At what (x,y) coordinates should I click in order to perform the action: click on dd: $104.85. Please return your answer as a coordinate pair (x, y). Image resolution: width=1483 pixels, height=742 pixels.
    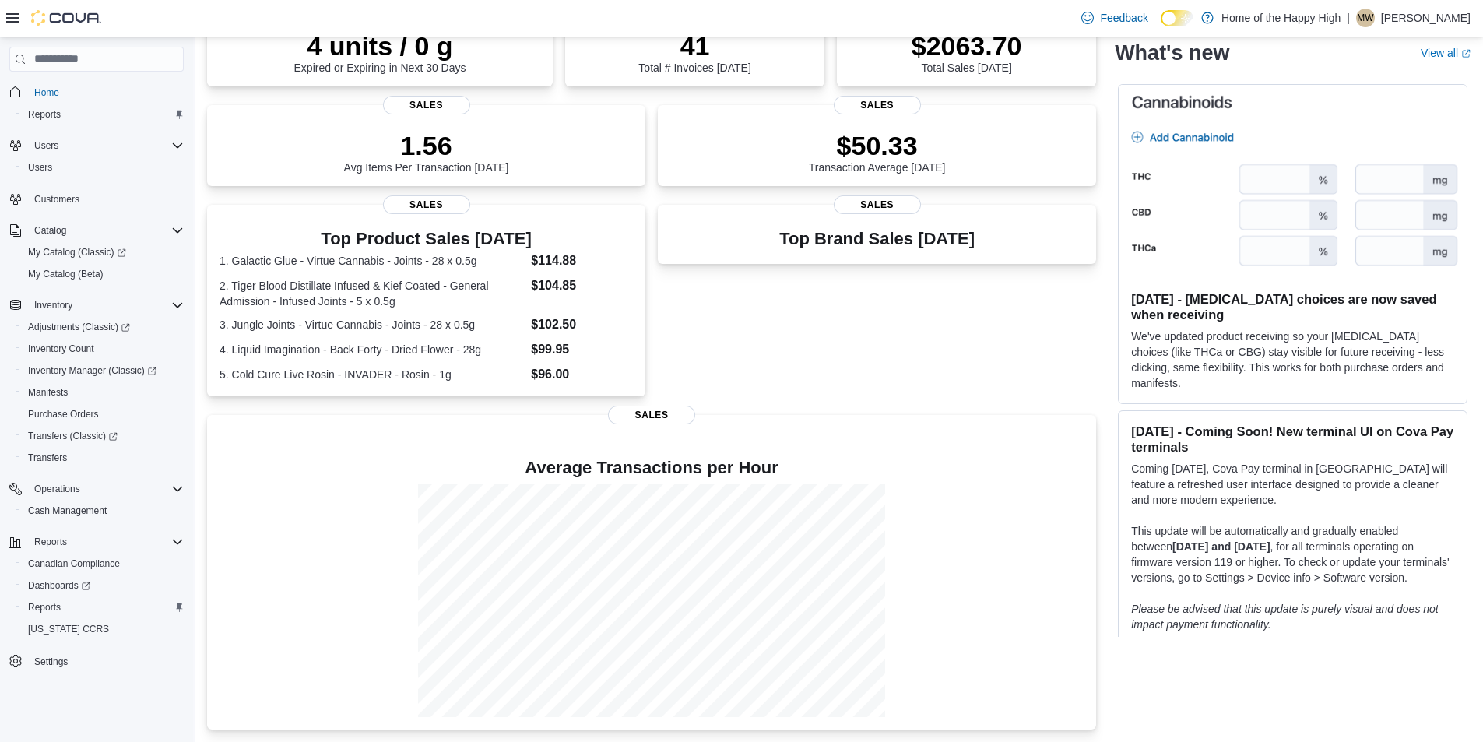
    Looking at the image, I should click on (582, 286).